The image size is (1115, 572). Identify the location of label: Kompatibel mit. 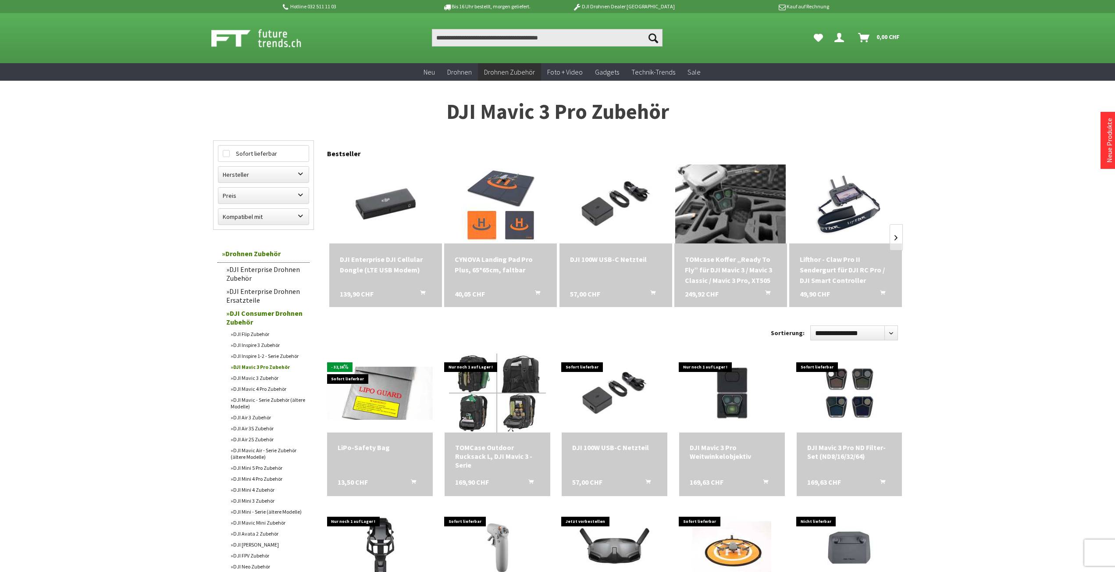
(264, 217).